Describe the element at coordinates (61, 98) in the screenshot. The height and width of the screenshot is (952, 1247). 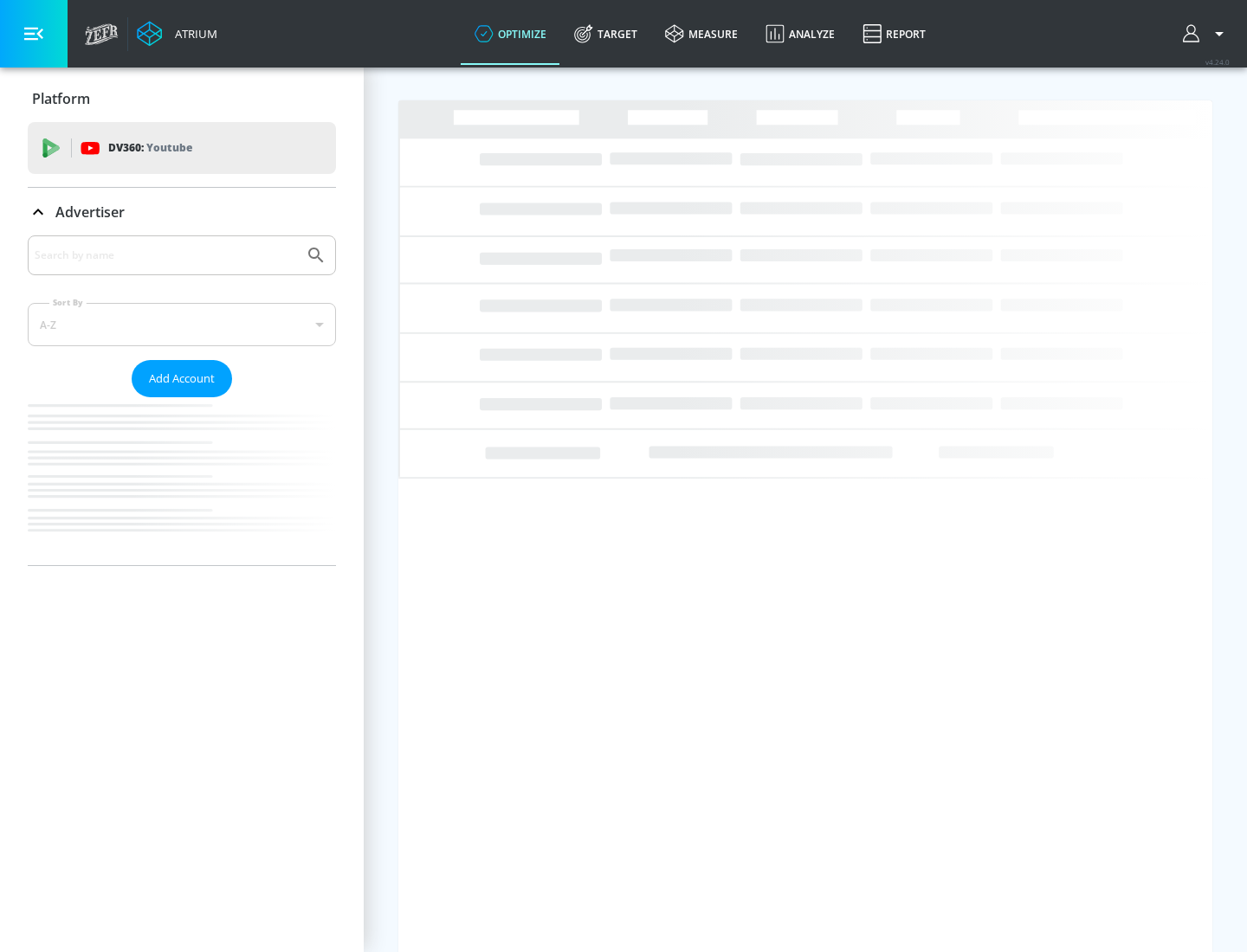
I see `p: Platform` at that location.